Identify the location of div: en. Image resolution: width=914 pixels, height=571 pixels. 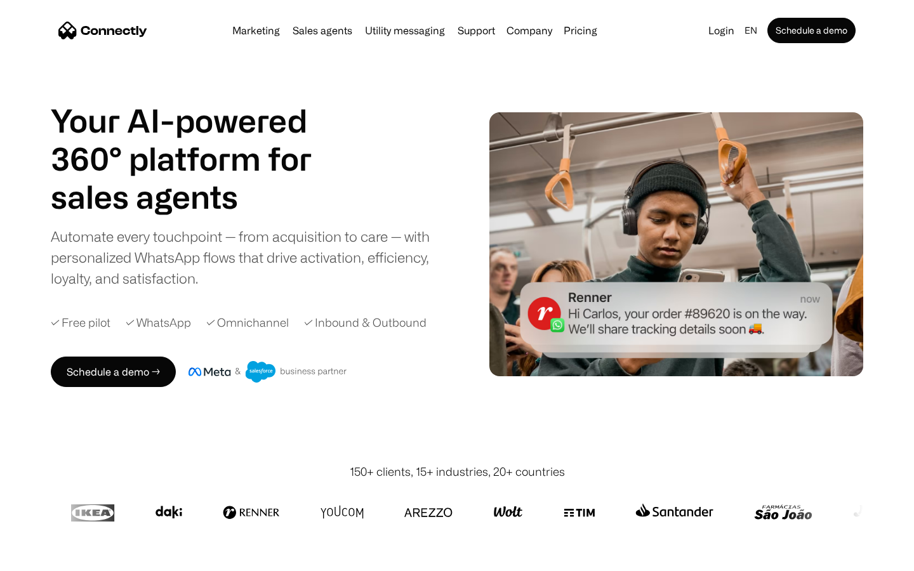
(751, 30).